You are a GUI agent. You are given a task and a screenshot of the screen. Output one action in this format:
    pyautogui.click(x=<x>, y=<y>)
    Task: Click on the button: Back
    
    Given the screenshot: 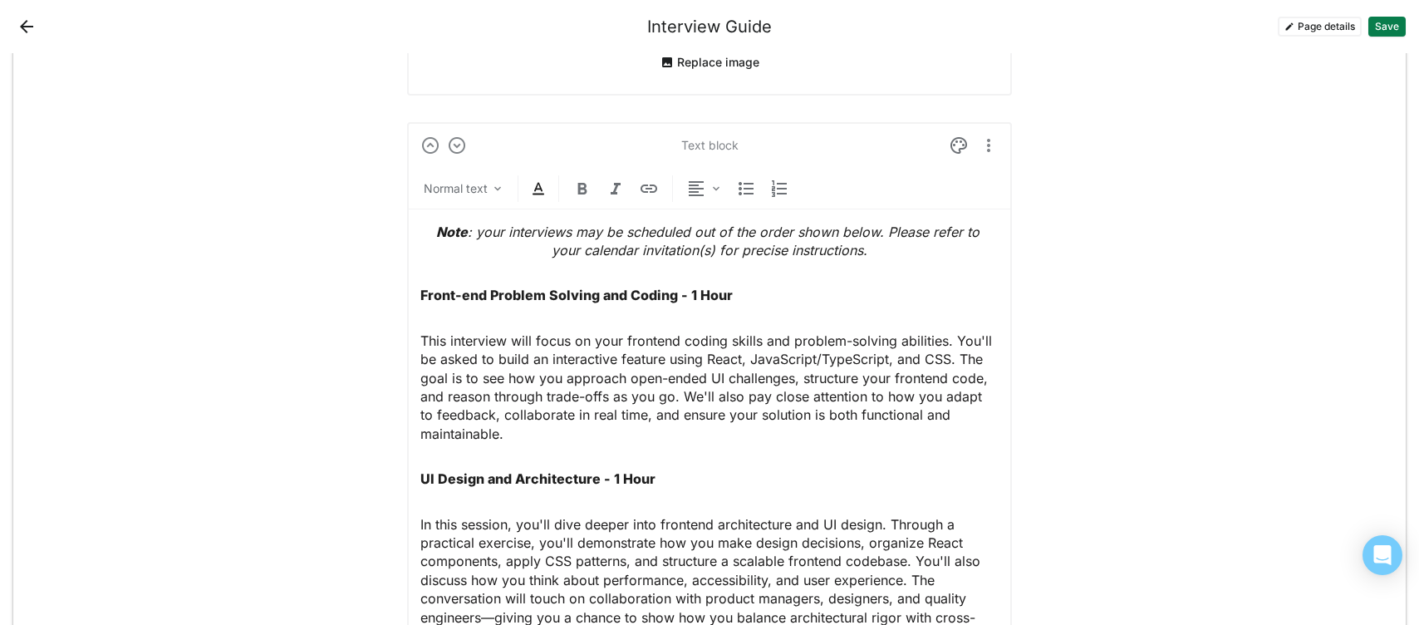 What is the action you would take?
    pyautogui.click(x=27, y=27)
    